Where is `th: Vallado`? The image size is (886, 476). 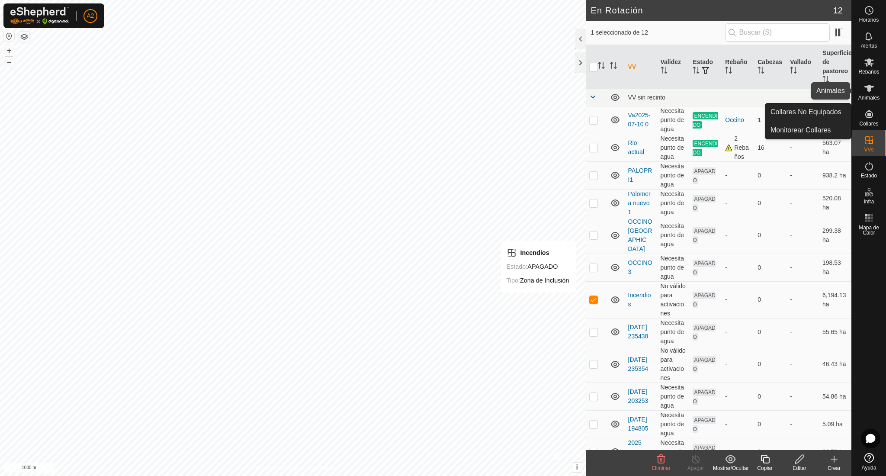 th: Vallado is located at coordinates (803, 67).